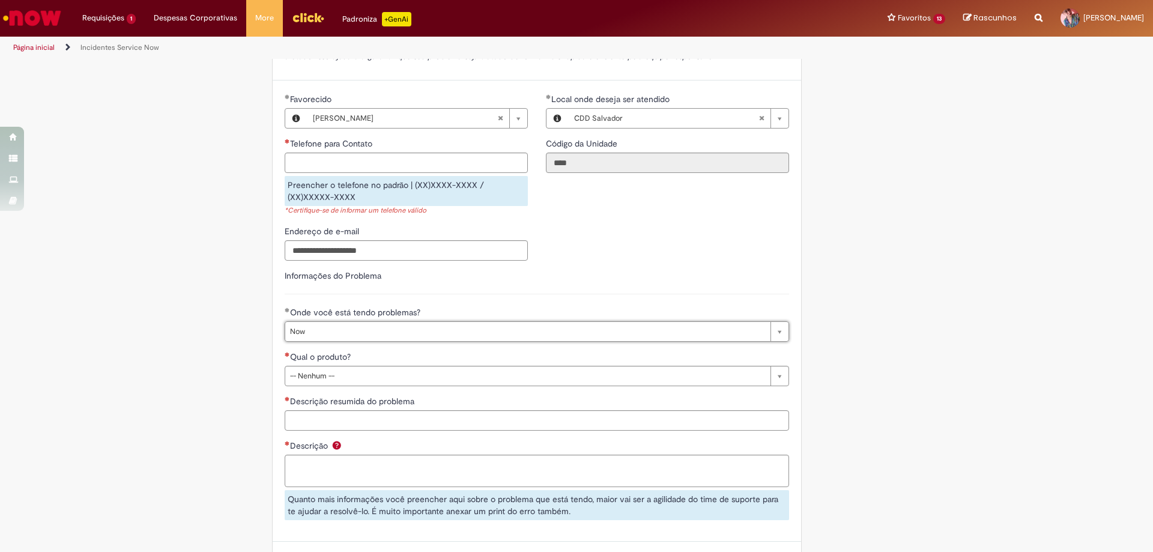 The image size is (1153, 552). Describe the element at coordinates (103, 18) in the screenshot. I see `span: Requisições` at that location.